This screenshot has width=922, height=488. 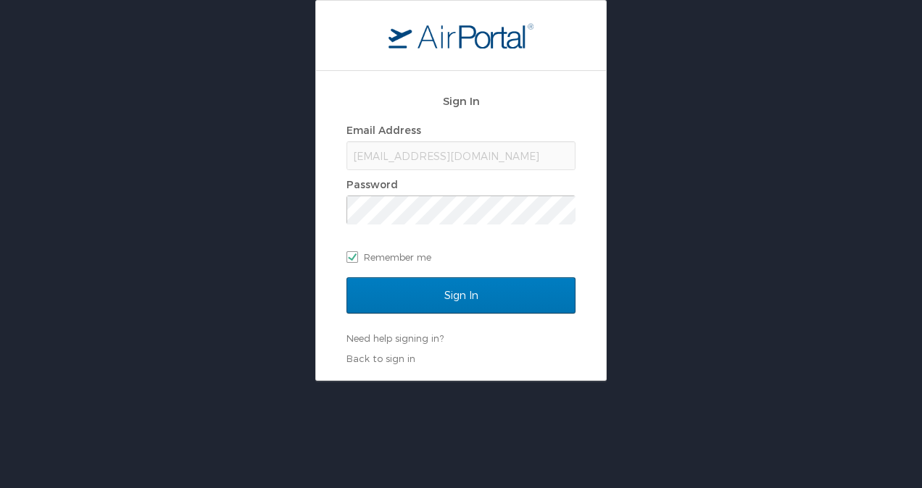 I want to click on a: Back to sign in, so click(x=380, y=359).